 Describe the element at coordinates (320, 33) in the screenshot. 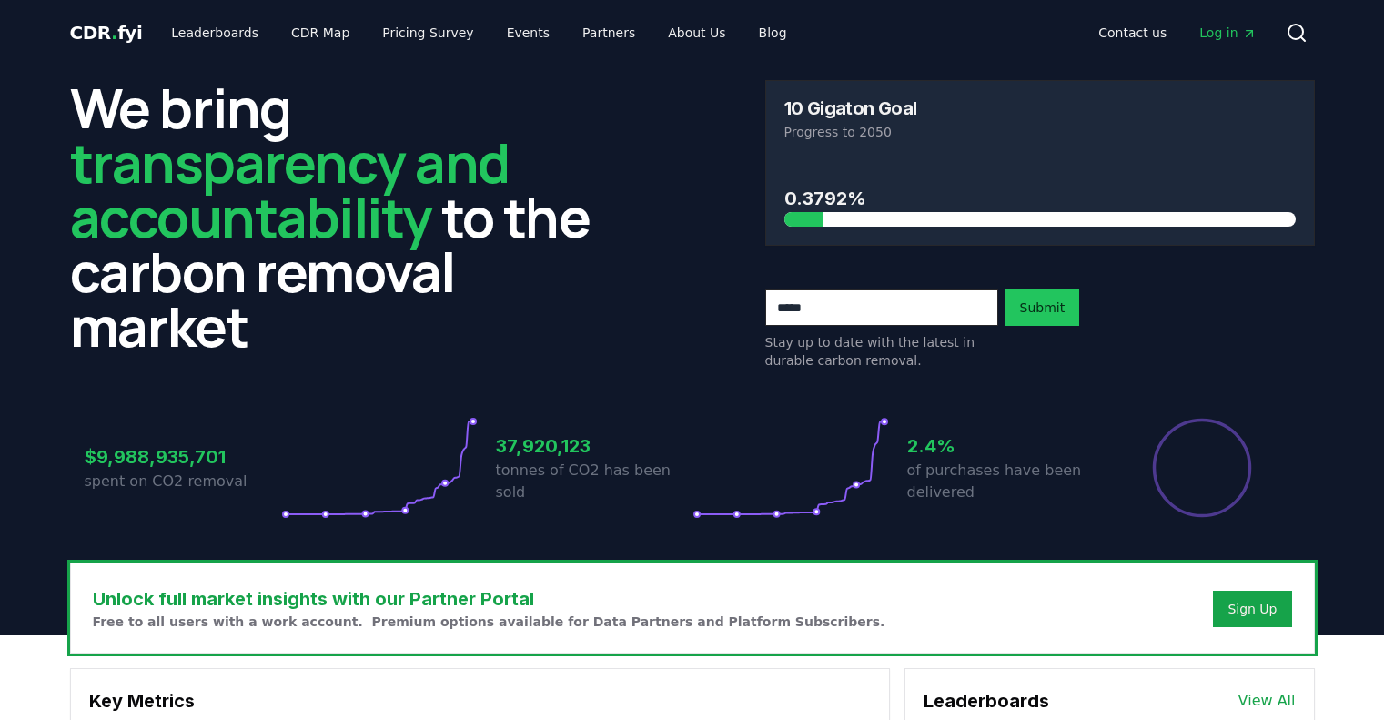

I see `a: CDR Map` at that location.